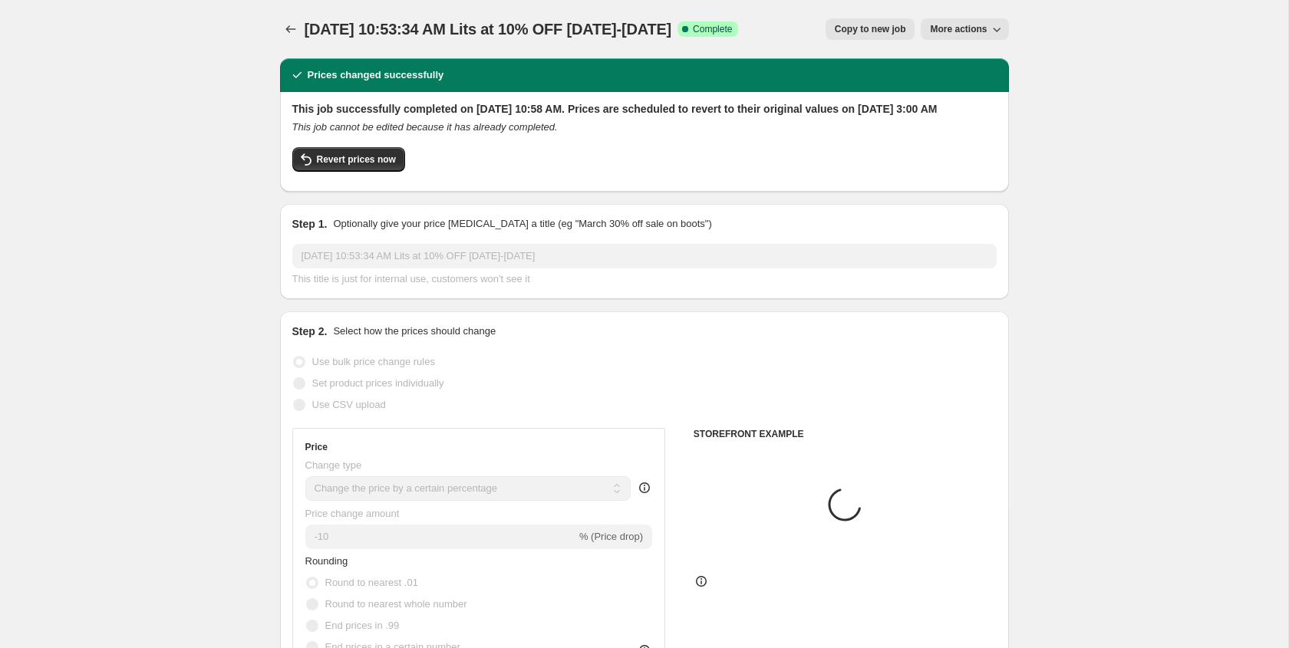 The width and height of the screenshot is (1289, 648). What do you see at coordinates (440, 537) in the screenshot?
I see `input: -15` at bounding box center [440, 537].